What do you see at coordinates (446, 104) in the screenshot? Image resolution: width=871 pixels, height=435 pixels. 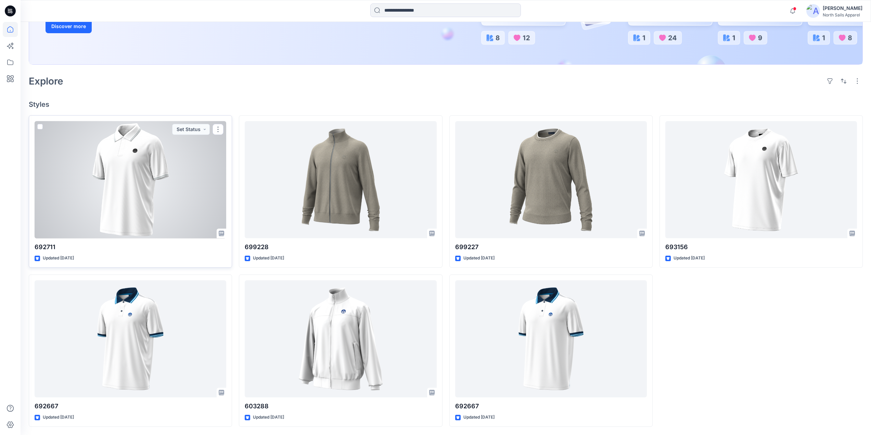 I see `h4: Styles` at bounding box center [446, 104].